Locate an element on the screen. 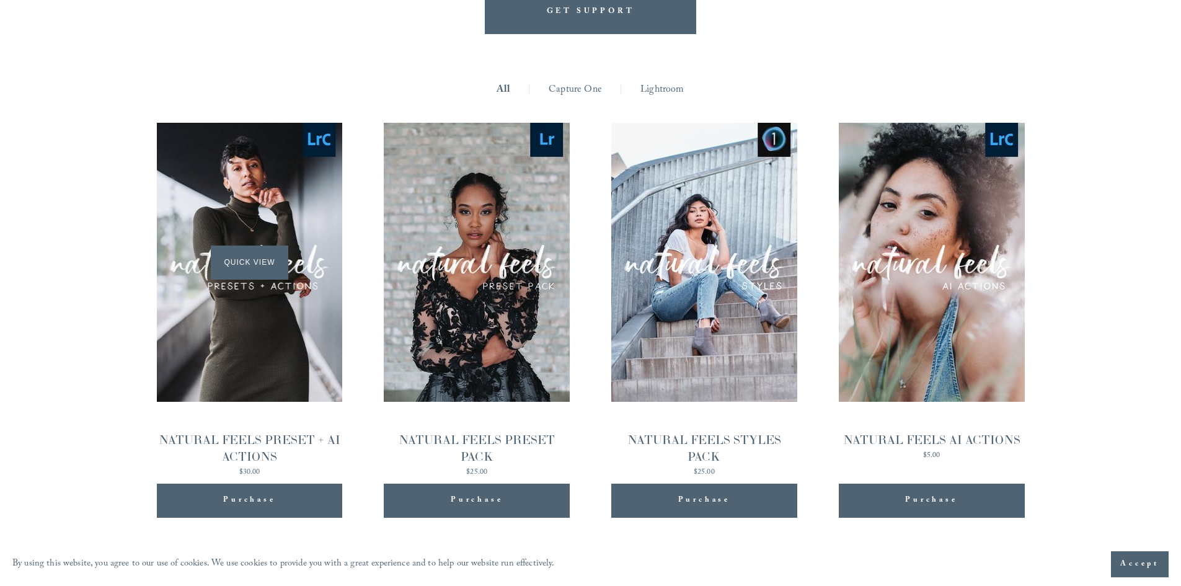  div: NATURAL FEELS STYLES PACK is located at coordinates (704, 448).